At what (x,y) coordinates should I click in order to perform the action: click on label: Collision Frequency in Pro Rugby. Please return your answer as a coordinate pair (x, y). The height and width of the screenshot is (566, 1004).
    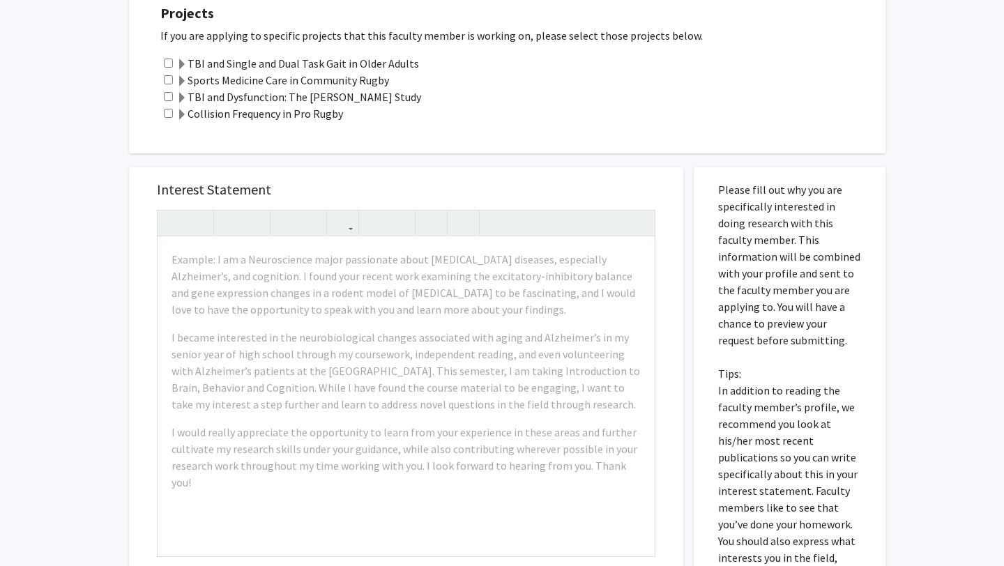
    Looking at the image, I should click on (259, 114).